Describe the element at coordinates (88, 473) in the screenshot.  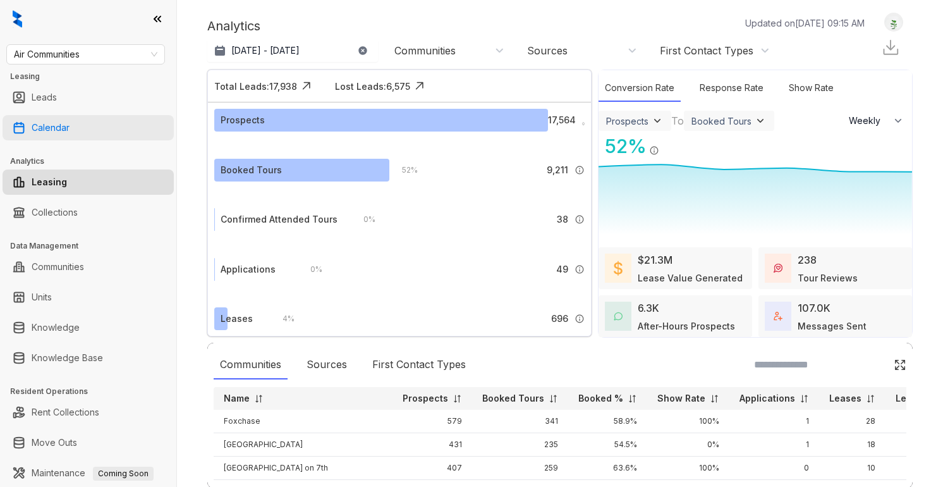
I see `li: Maintenance` at that location.